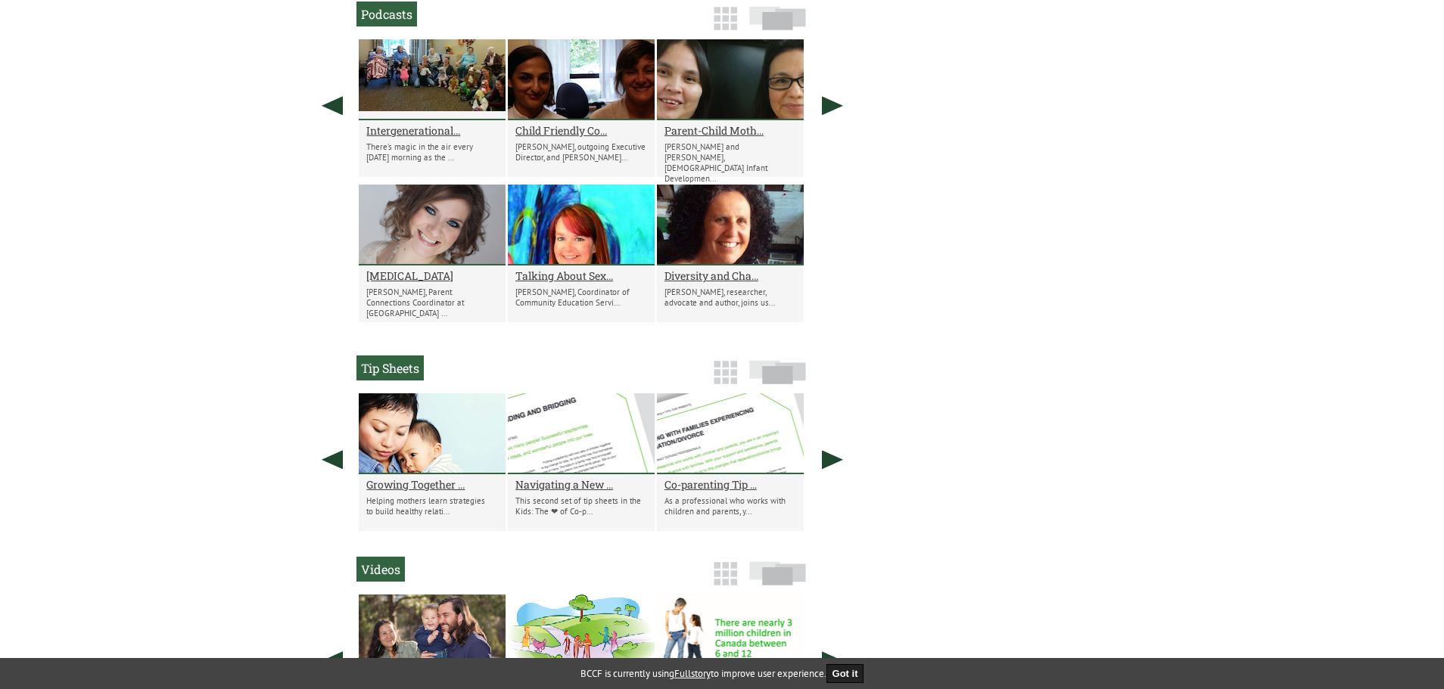 Image resolution: width=1444 pixels, height=689 pixels. I want to click on h2: Intergenerational..., so click(432, 130).